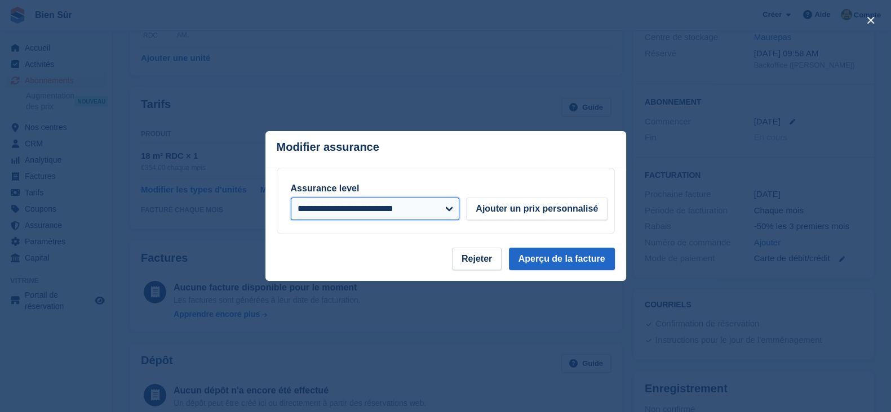 The height and width of the screenshot is (412, 891). What do you see at coordinates (477, 259) in the screenshot?
I see `button: Rejeter` at bounding box center [477, 259].